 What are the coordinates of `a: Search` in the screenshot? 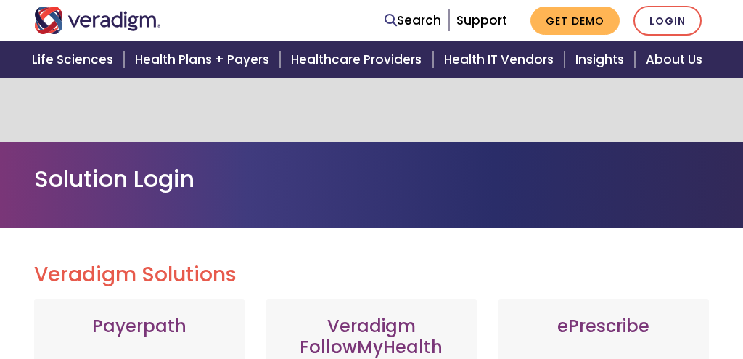 It's located at (413, 20).